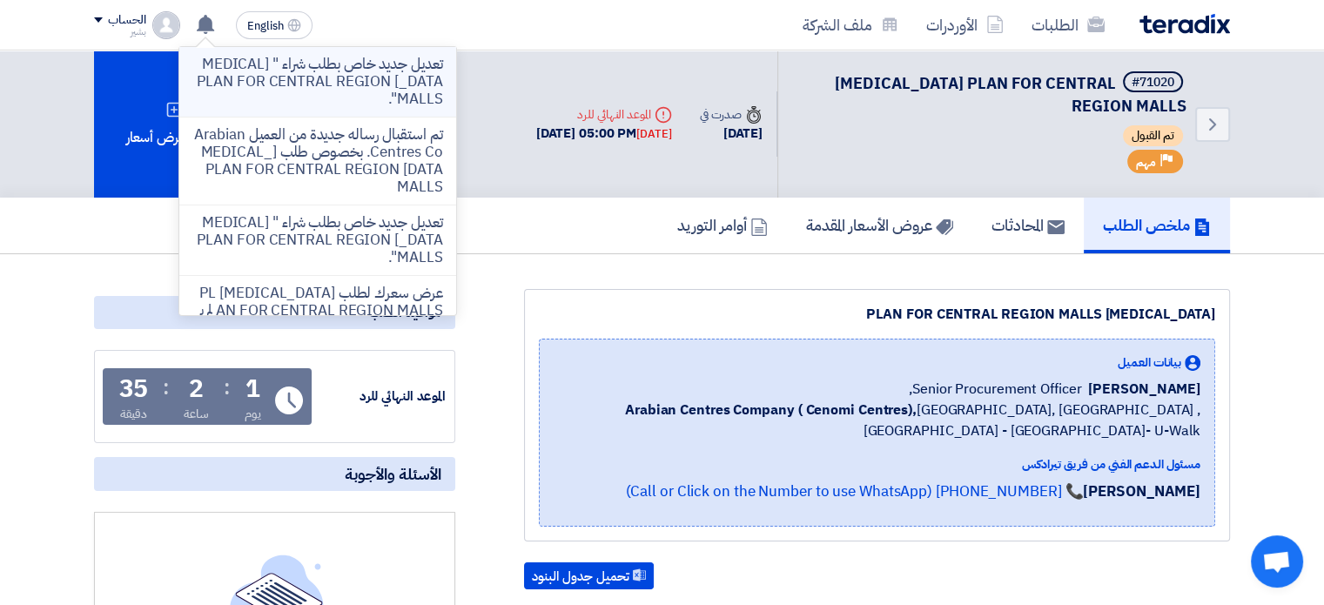  I want to click on h5: EMERGENCY EVACUATION PLAN FOR CENTRAL REGION MALLS, so click(992, 94).